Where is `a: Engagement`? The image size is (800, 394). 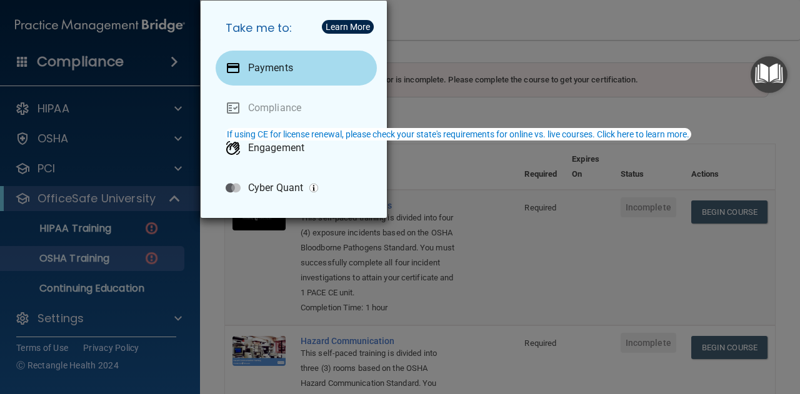 a: Engagement is located at coordinates (296, 148).